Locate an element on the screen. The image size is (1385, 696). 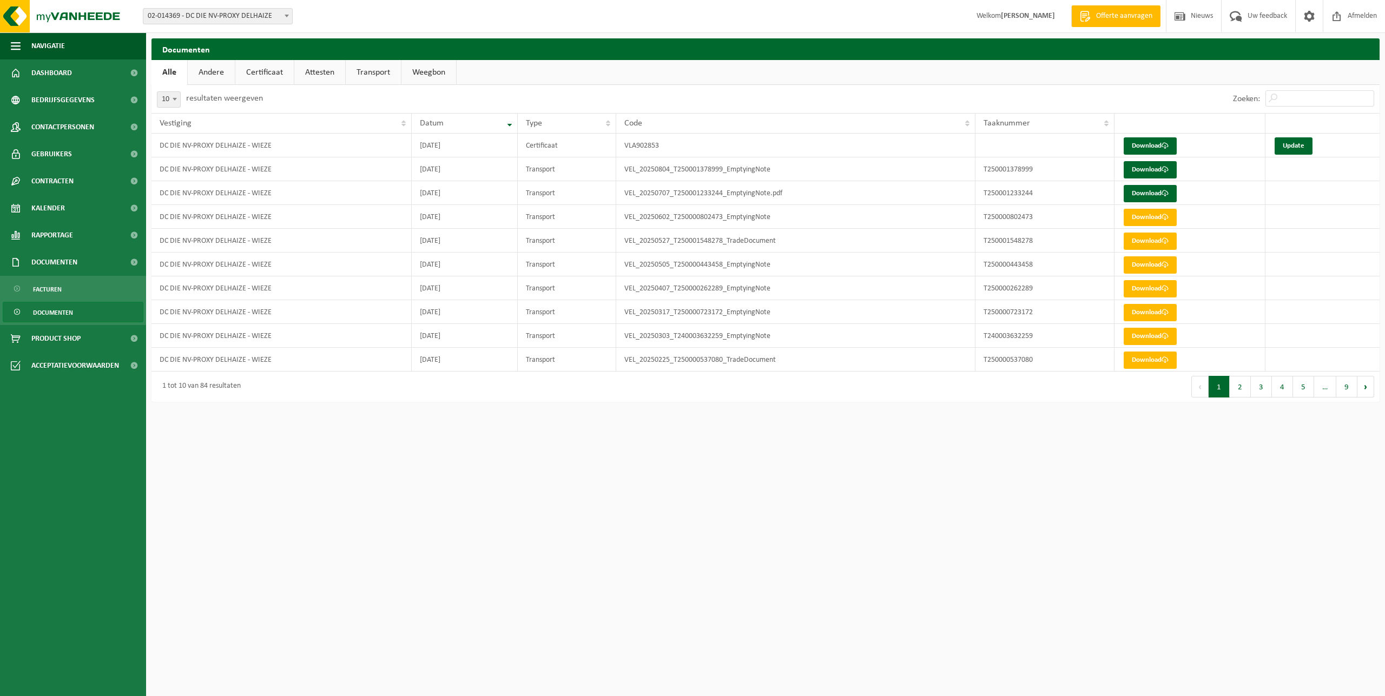
button: Previous is located at coordinates (1200, 387).